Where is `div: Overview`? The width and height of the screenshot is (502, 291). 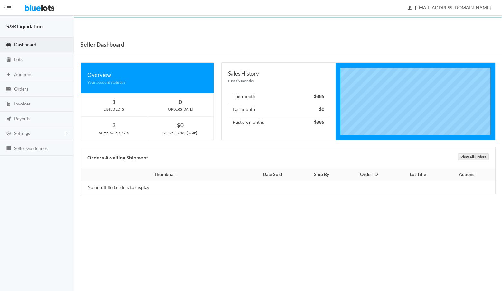 div: Overview is located at coordinates (147, 75).